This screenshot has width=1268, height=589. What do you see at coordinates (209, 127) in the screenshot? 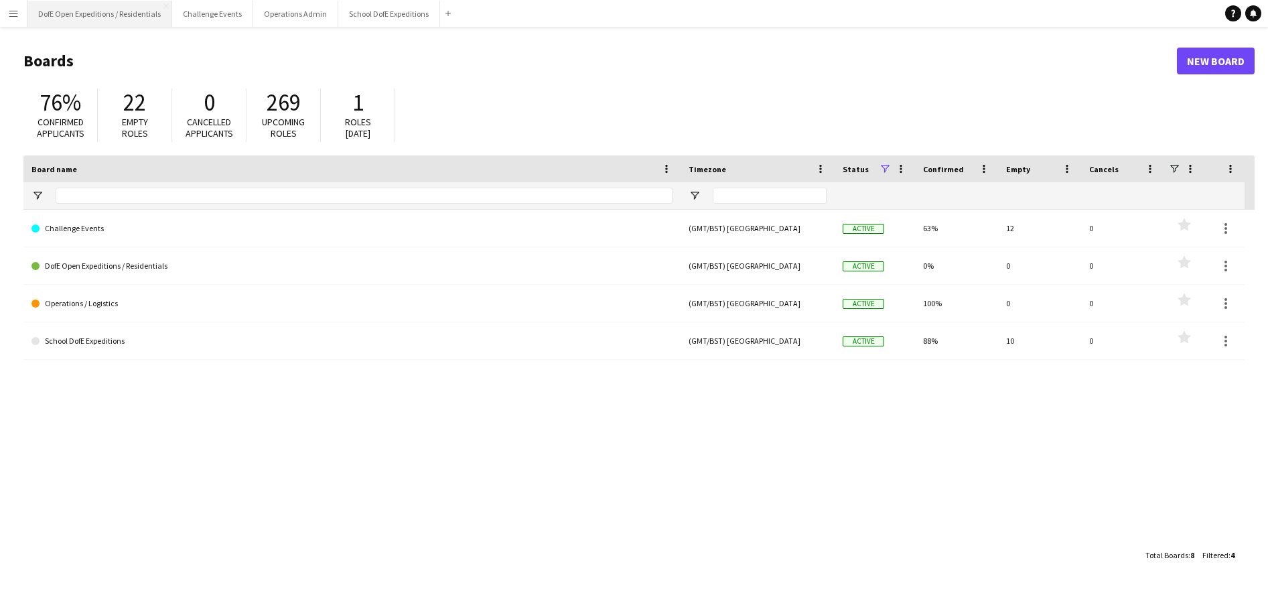
I see `span: Cancelled applicants` at bounding box center [209, 127].